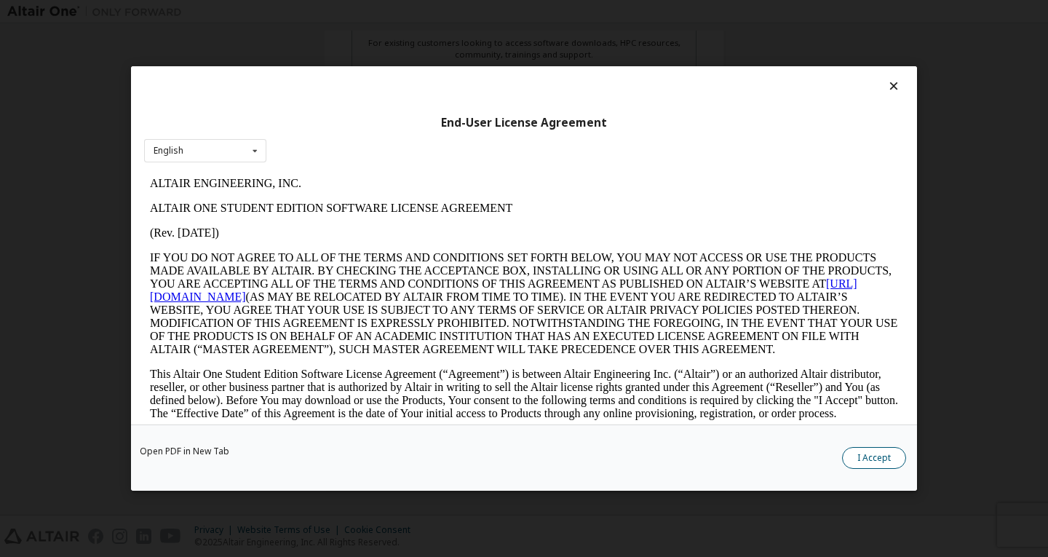 The height and width of the screenshot is (557, 1048). What do you see at coordinates (184, 451) in the screenshot?
I see `a: Open PDF in New Tab` at bounding box center [184, 451].